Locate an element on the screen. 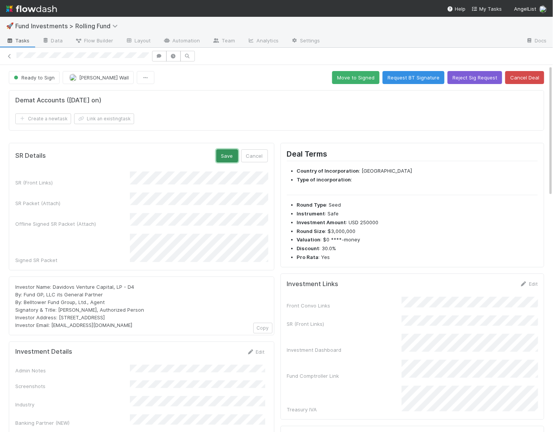 This screenshot has height=432, width=553. a: Team is located at coordinates (224, 41).